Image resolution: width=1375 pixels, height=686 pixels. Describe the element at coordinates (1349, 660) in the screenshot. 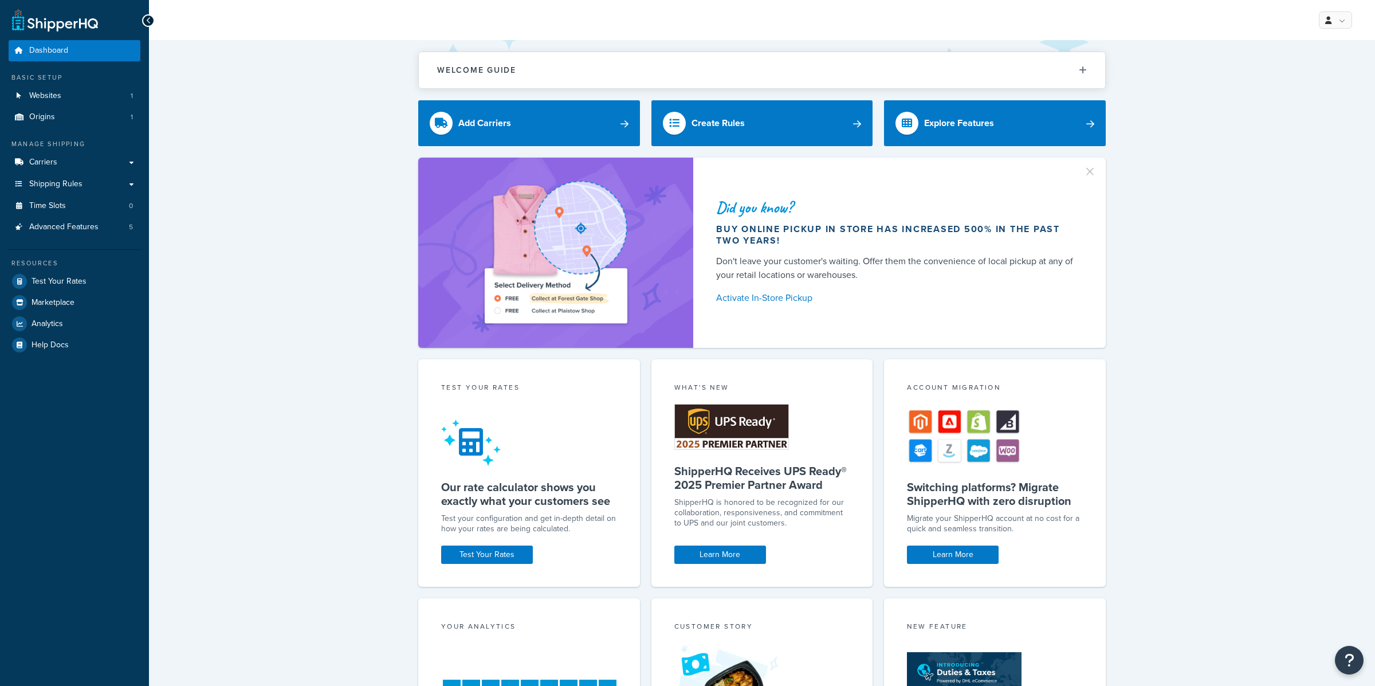

I see `button: Open Resource Center` at that location.